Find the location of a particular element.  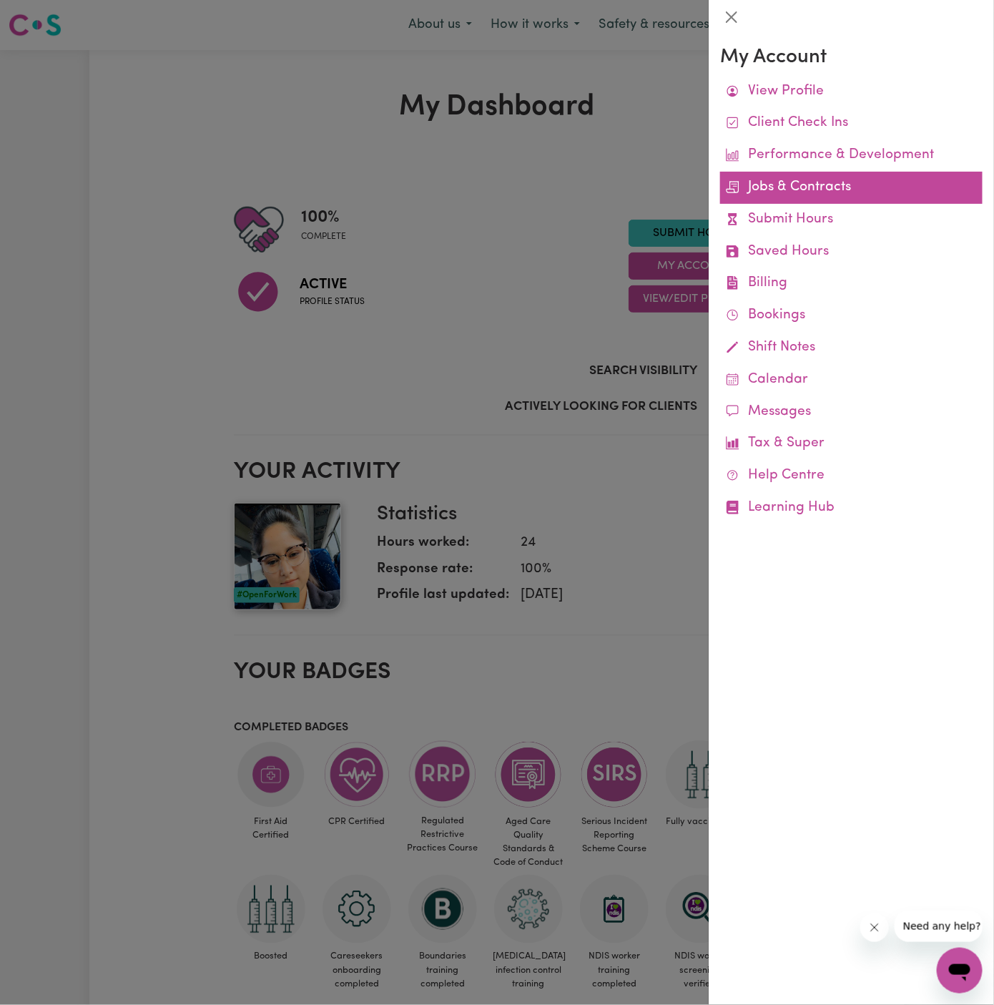

a: Tax & Super is located at coordinates (851, 444).